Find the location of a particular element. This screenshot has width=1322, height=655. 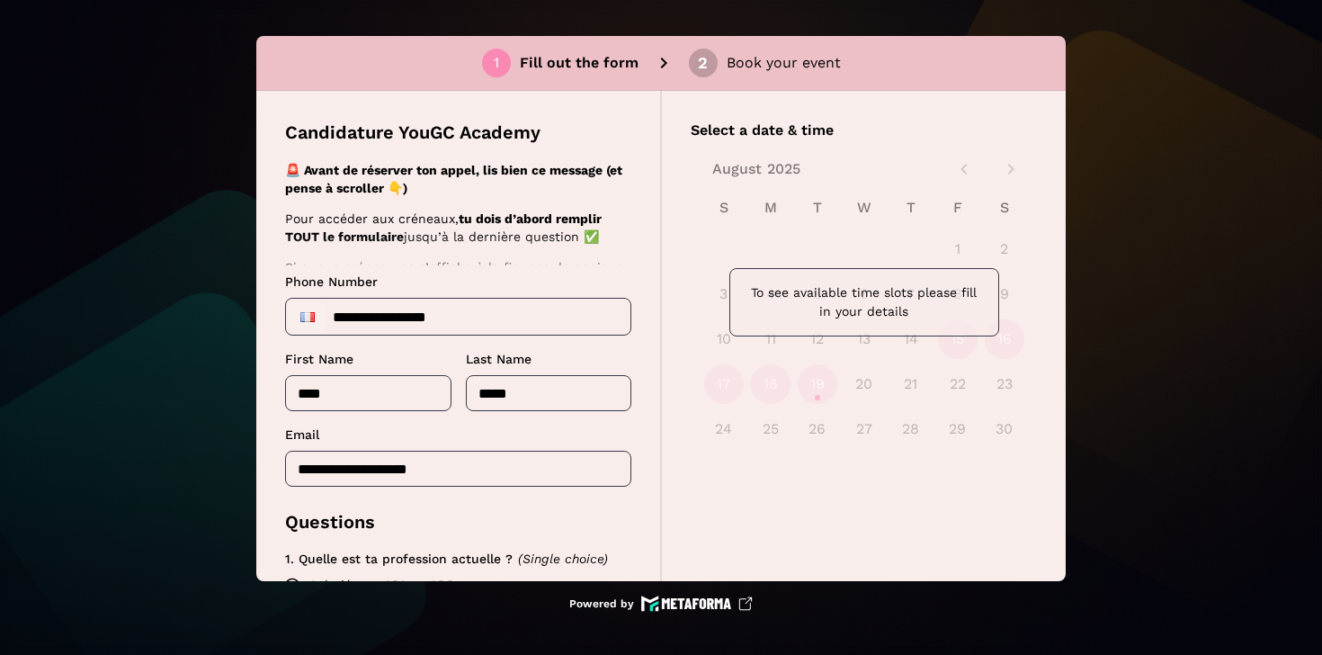

div: 2 is located at coordinates (702, 63).